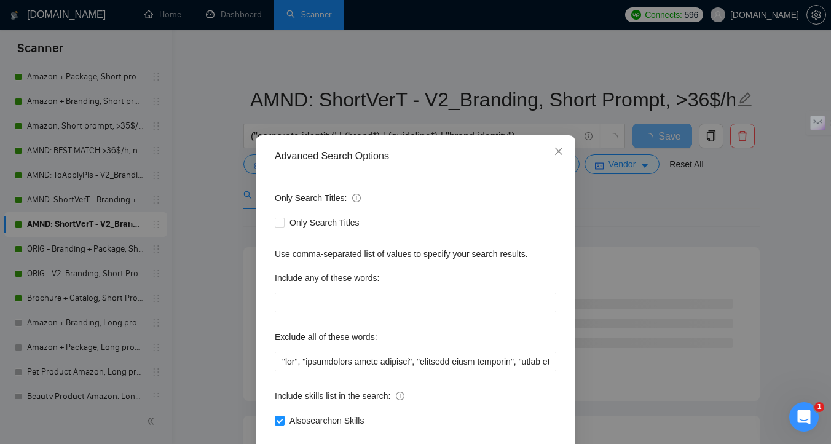 The width and height of the screenshot is (831, 444). What do you see at coordinates (559, 151) in the screenshot?
I see `span: close` at bounding box center [559, 151].